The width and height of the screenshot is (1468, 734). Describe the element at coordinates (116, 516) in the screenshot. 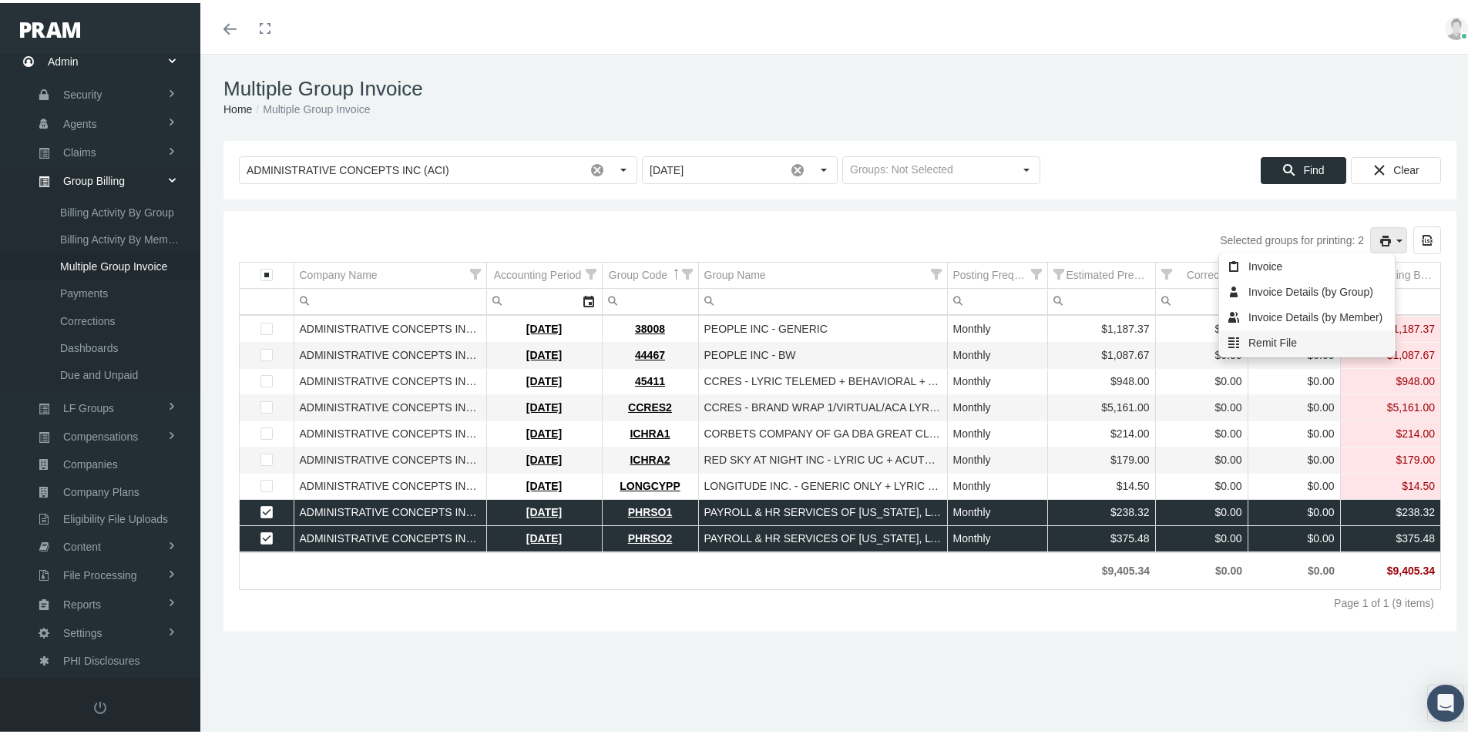

I see `span: Eligibility File Uploads` at that location.